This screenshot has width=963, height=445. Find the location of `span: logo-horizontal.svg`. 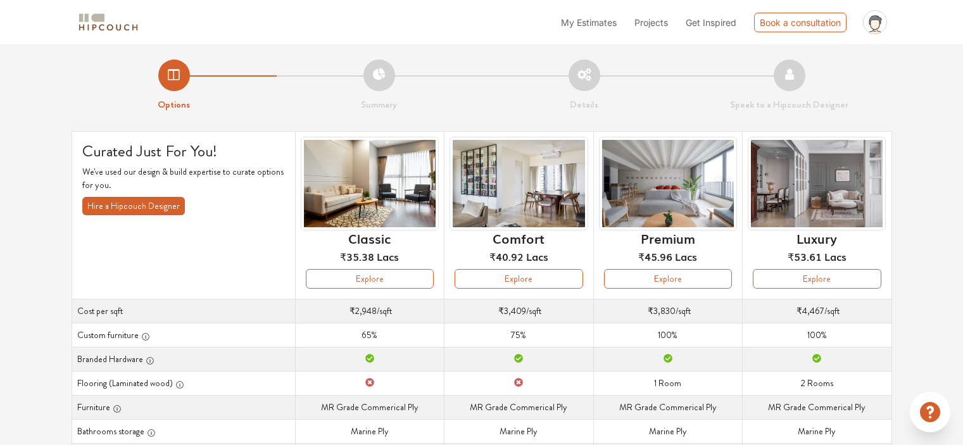

span: logo-horizontal.svg is located at coordinates (108, 22).